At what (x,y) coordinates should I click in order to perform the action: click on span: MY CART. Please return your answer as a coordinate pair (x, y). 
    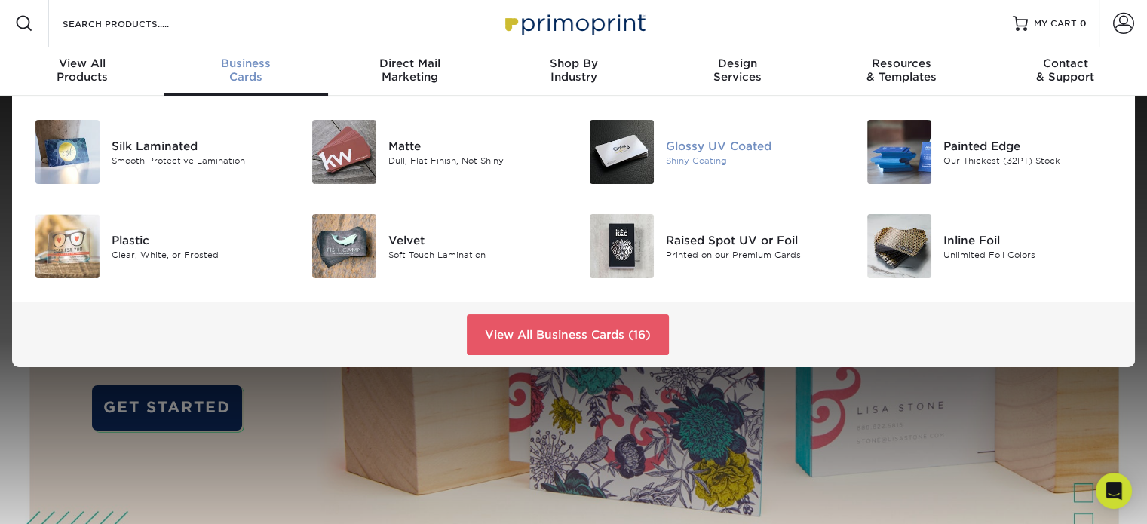
    Looking at the image, I should click on (1055, 23).